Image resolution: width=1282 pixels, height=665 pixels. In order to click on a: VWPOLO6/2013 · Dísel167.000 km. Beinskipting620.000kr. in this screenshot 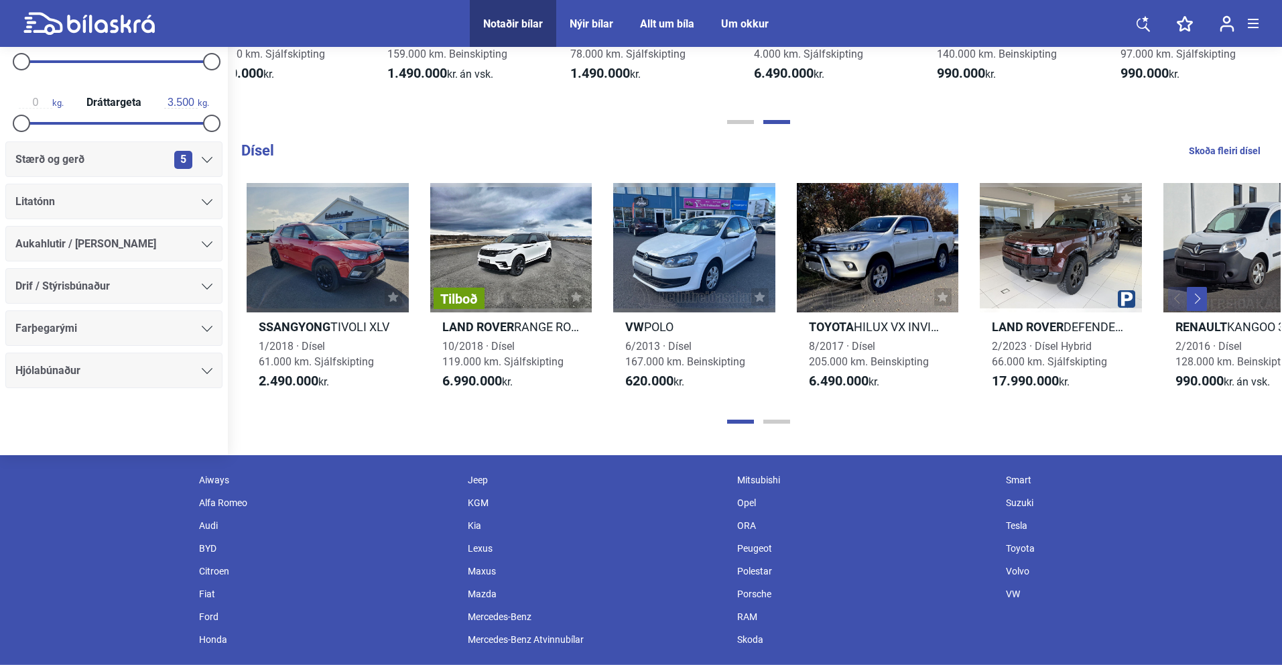, I will do `click(694, 292)`.